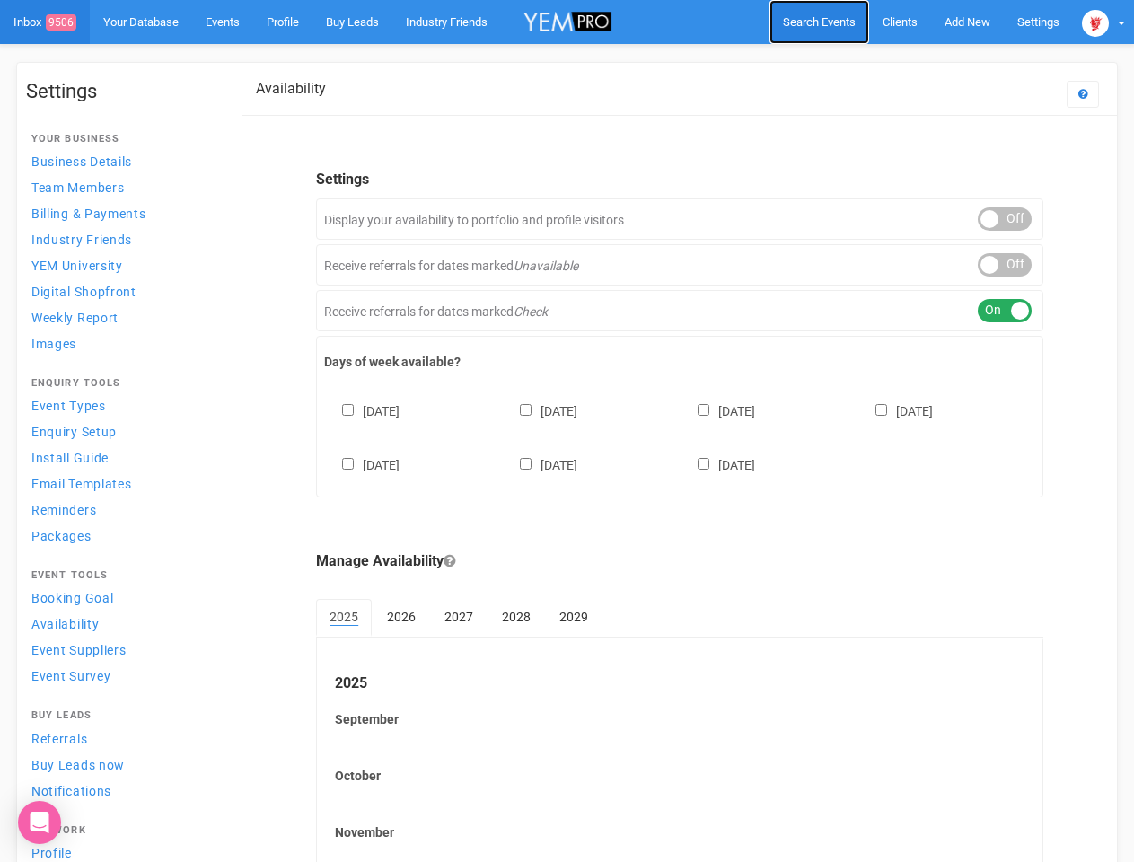 This screenshot has width=1134, height=862. I want to click on h4: Buy Leads, so click(125, 716).